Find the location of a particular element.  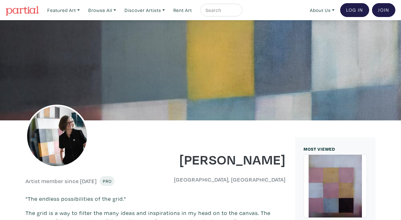

a: About Us is located at coordinates (322, 10).